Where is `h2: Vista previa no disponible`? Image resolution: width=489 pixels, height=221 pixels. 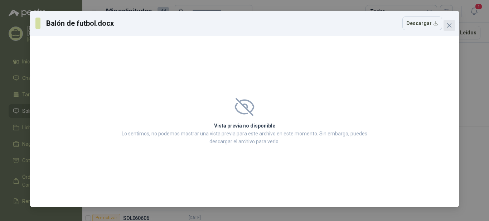 h2: Vista previa no disponible is located at coordinates (244, 126).